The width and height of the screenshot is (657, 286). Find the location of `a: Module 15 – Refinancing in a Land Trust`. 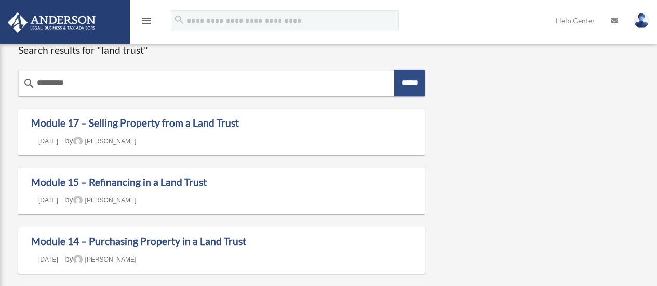

a: Module 15 – Refinancing in a Land Trust is located at coordinates (119, 182).